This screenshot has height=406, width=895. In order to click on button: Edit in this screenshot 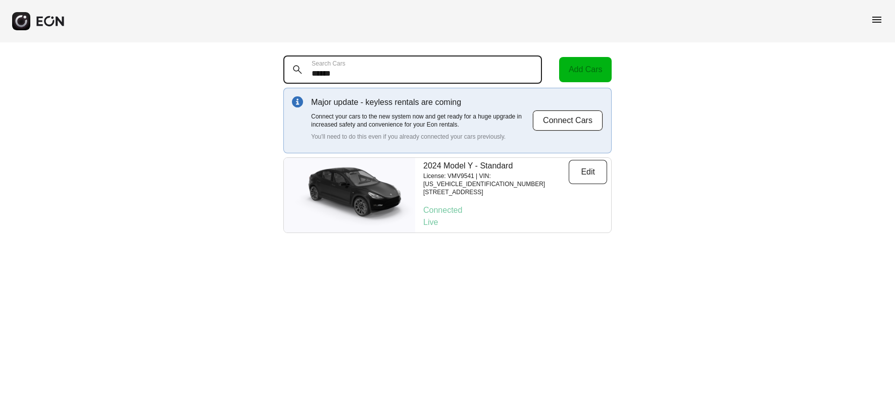, I will do `click(588, 172)`.